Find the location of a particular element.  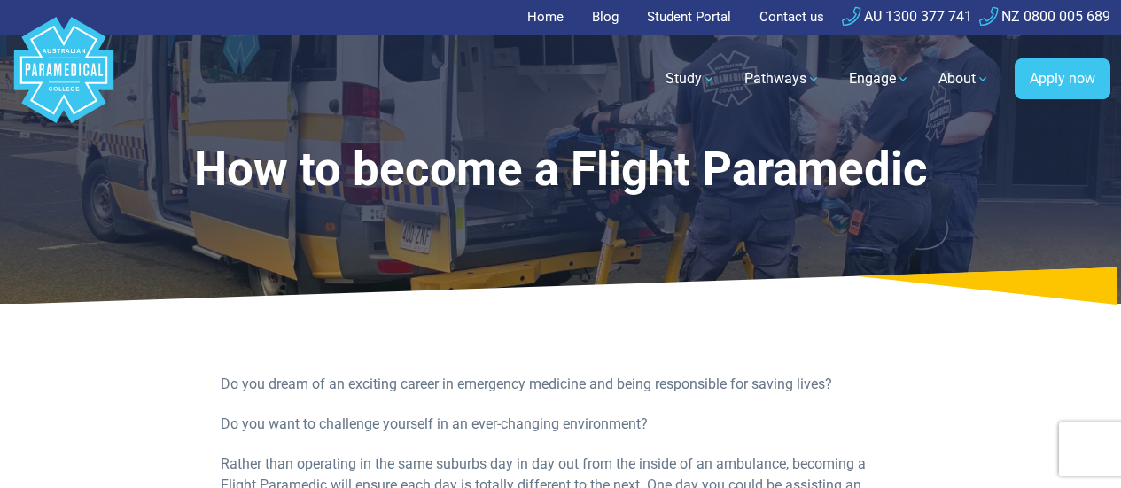

a: AU 1300 377 741 is located at coordinates (906, 16).